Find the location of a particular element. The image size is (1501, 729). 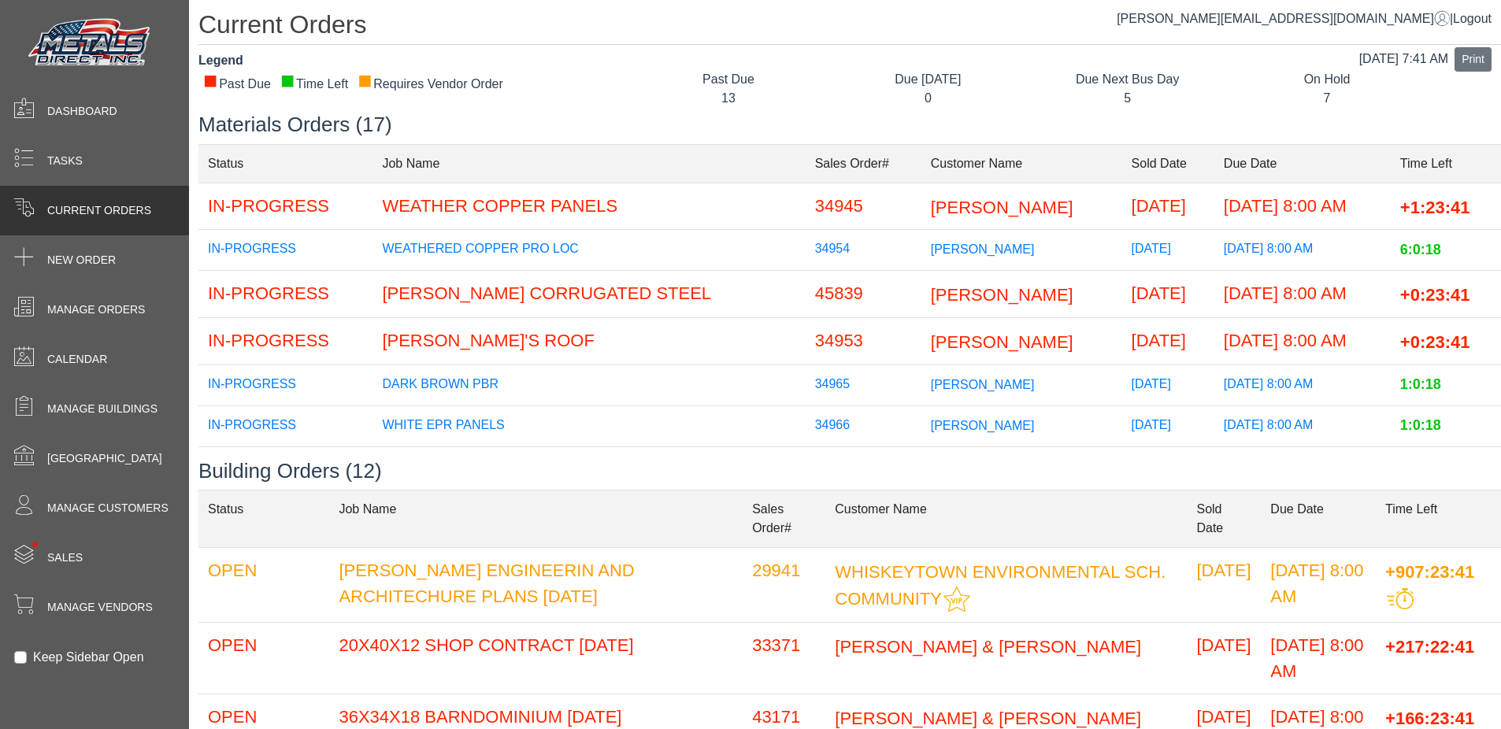

td: Due Date is located at coordinates (1318, 518).